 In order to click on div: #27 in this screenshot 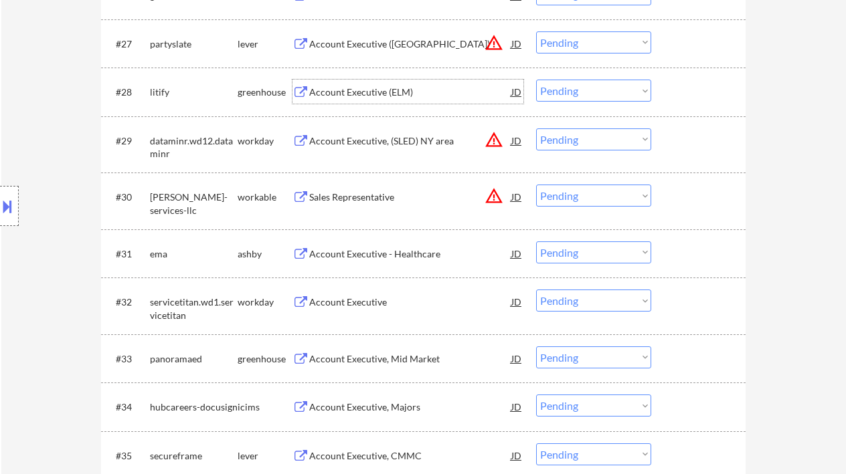, I will do `click(127, 44)`.